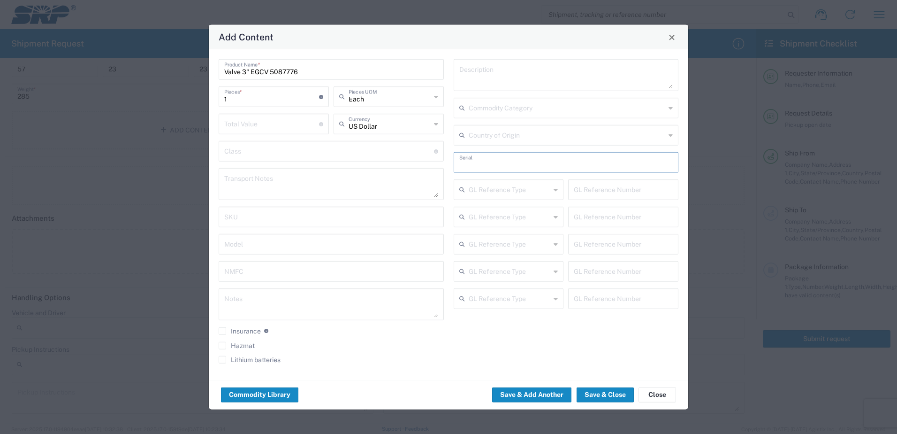  What do you see at coordinates (250, 359) in the screenshot?
I see `label: Lithium batteries` at bounding box center [250, 359].